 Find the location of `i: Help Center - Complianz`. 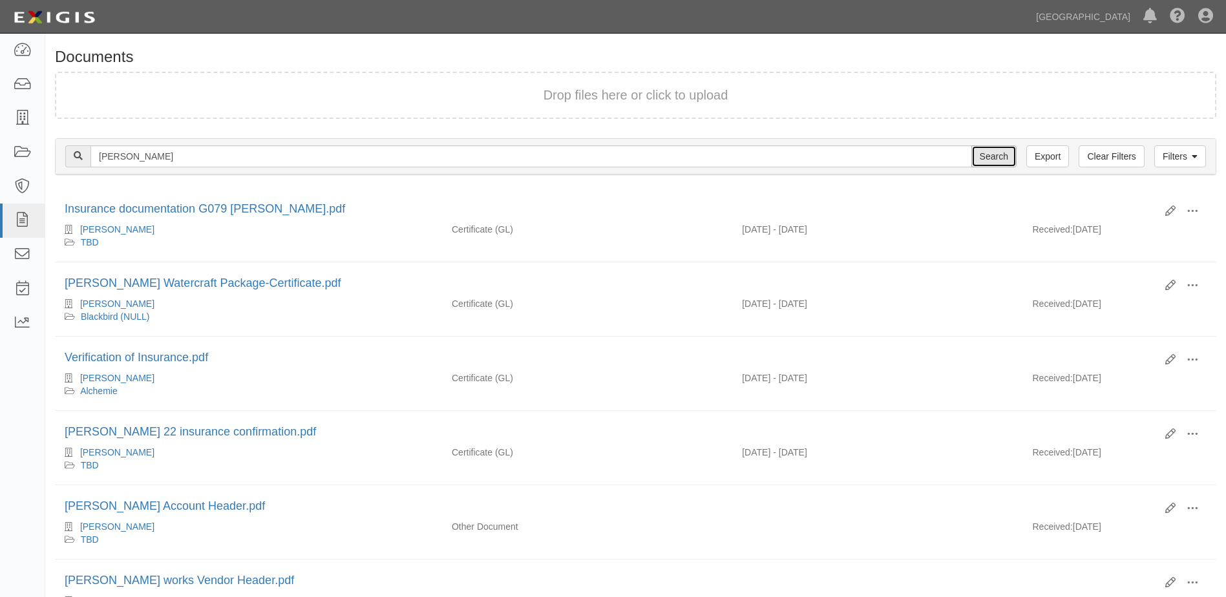

i: Help Center - Complianz is located at coordinates (1177, 17).